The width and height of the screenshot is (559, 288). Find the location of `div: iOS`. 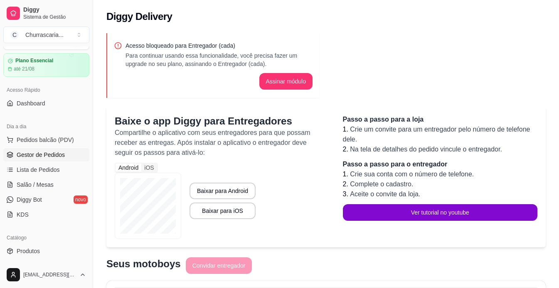

div: iOS is located at coordinates (149, 168).